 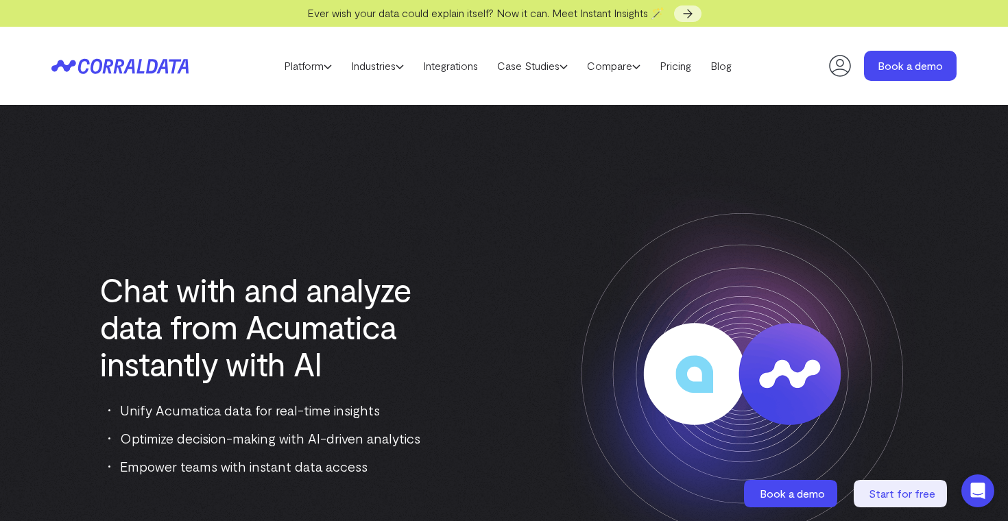 What do you see at coordinates (902, 493) in the screenshot?
I see `span: Start for free` at bounding box center [902, 493].